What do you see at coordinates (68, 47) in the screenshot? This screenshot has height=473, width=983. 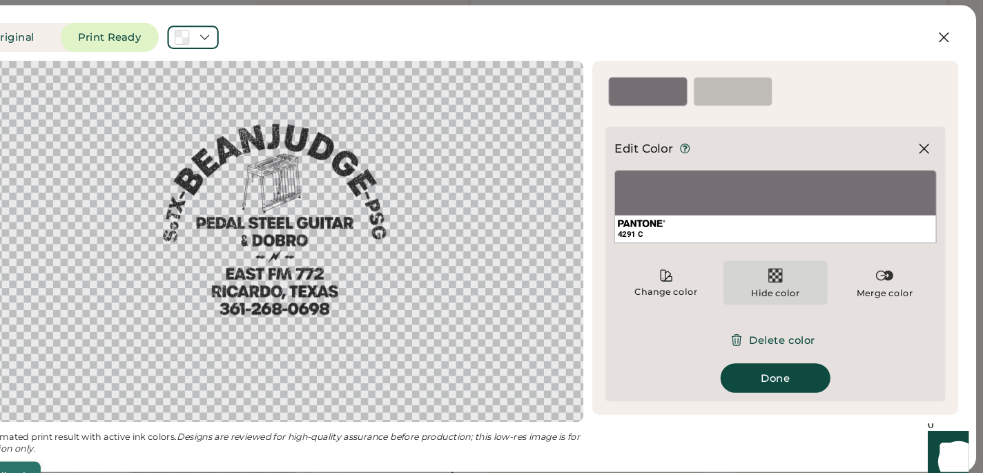 I see `button: Original` at bounding box center [68, 47].